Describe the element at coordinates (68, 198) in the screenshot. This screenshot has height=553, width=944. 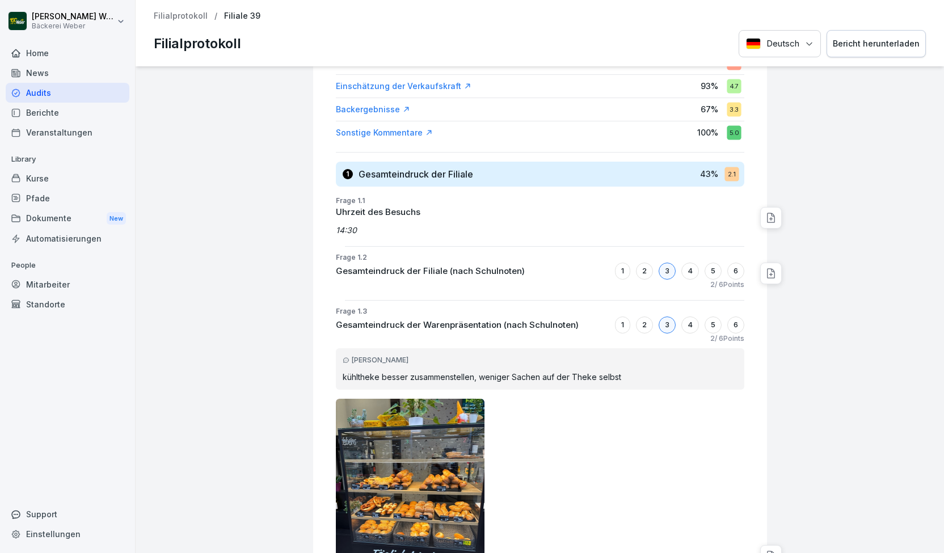
I see `a: Pfade` at that location.